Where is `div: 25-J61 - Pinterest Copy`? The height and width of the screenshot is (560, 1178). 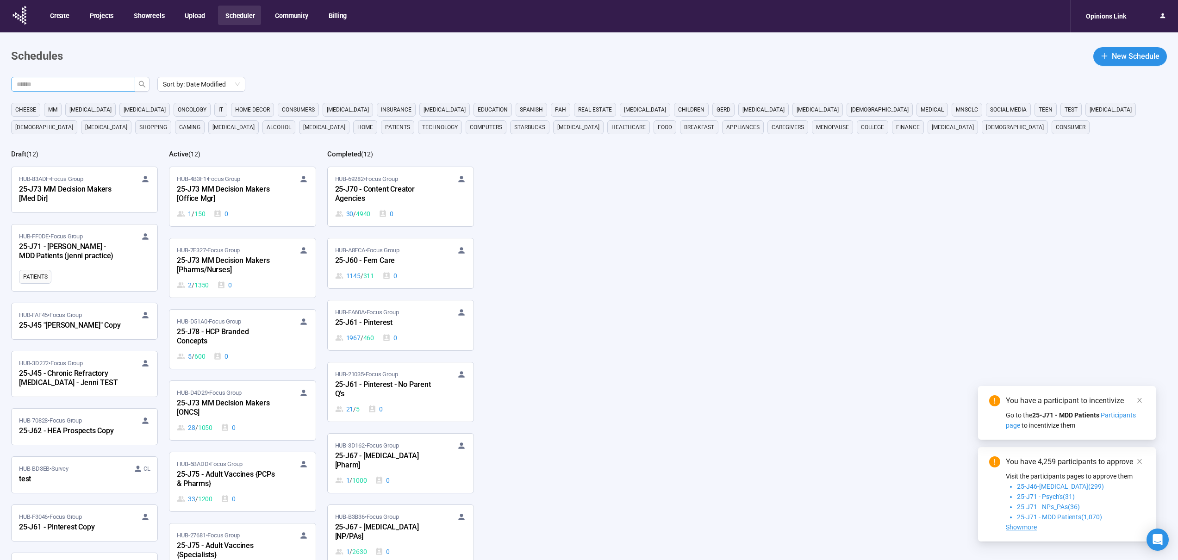
div: 25-J61 - Pinterest Copy is located at coordinates (70, 528).